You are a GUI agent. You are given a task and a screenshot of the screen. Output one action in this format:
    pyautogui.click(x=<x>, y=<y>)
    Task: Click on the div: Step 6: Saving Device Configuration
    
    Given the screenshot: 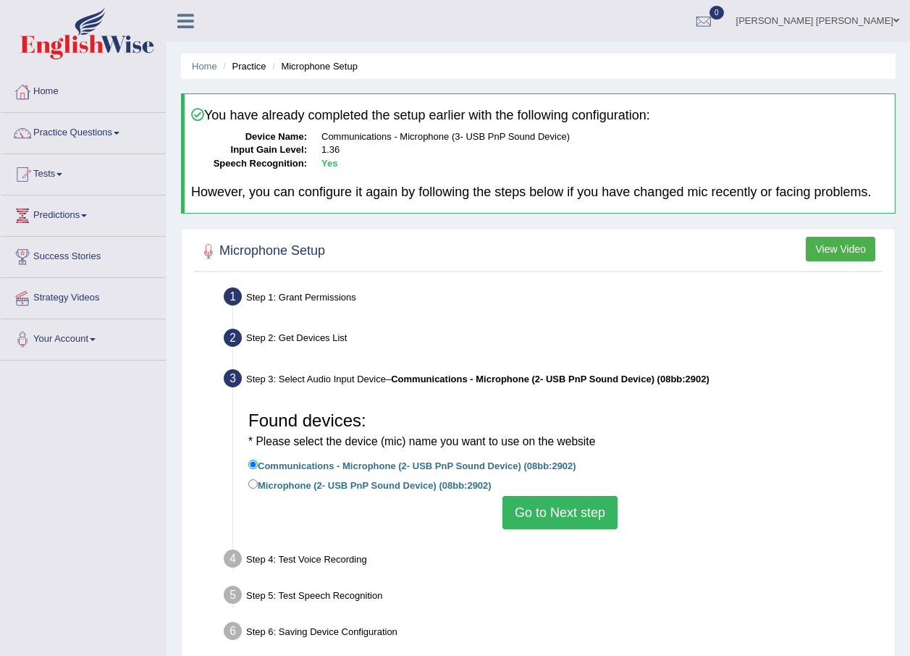 What is the action you would take?
    pyautogui.click(x=552, y=633)
    